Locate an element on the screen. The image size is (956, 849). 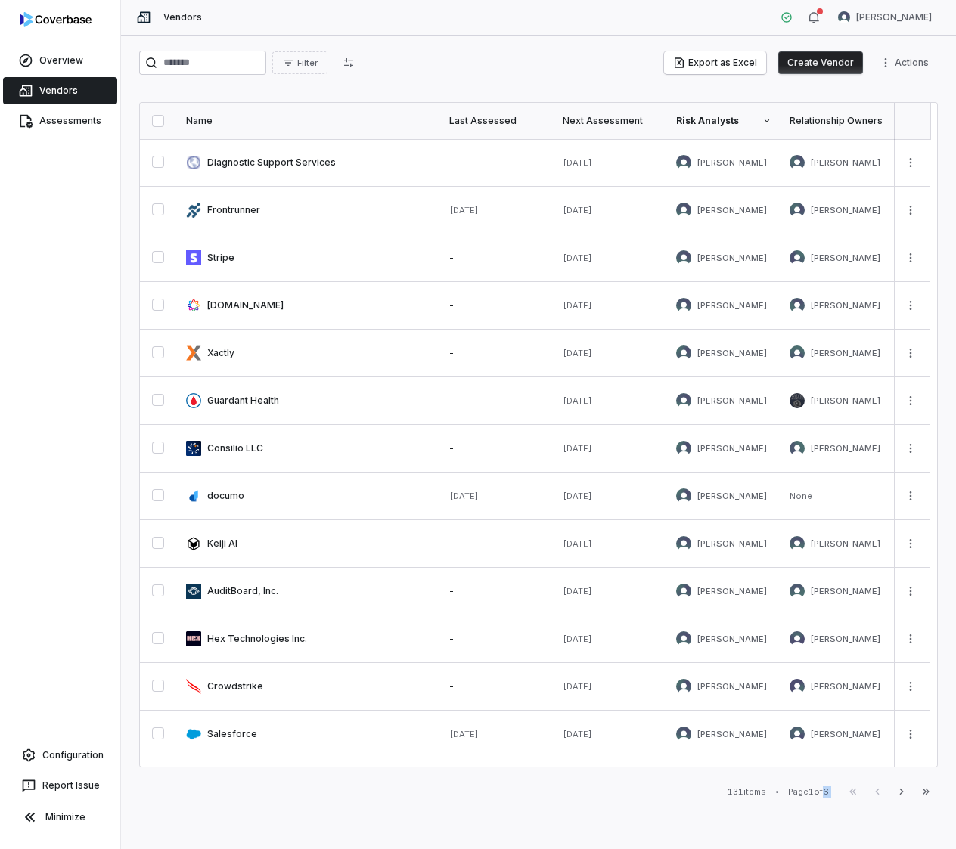
span: Minimize is located at coordinates (65, 817).